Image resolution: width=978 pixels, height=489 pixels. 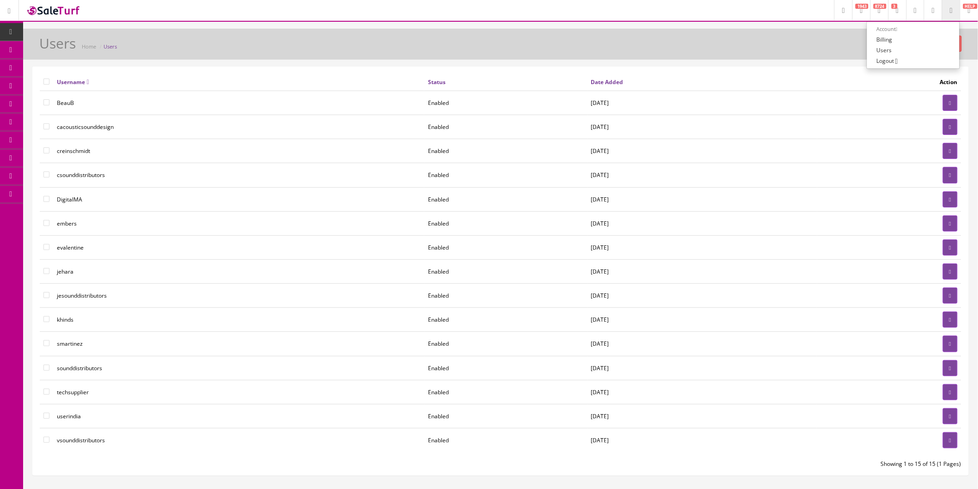 What do you see at coordinates (239, 344) in the screenshot?
I see `td: smartinez` at bounding box center [239, 344].